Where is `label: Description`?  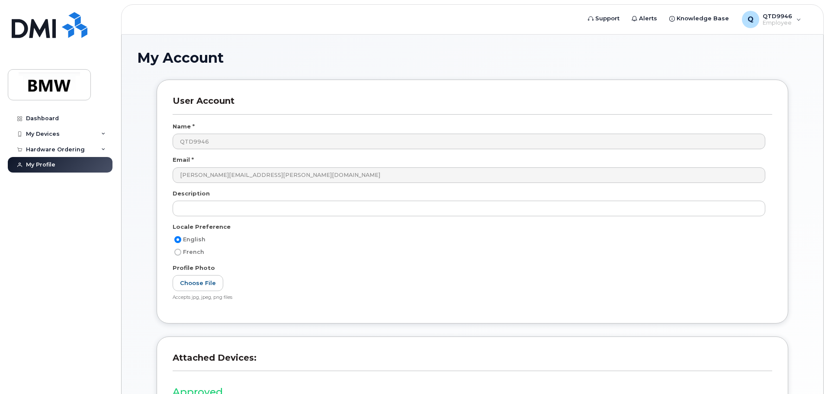
label: Description is located at coordinates (191, 193).